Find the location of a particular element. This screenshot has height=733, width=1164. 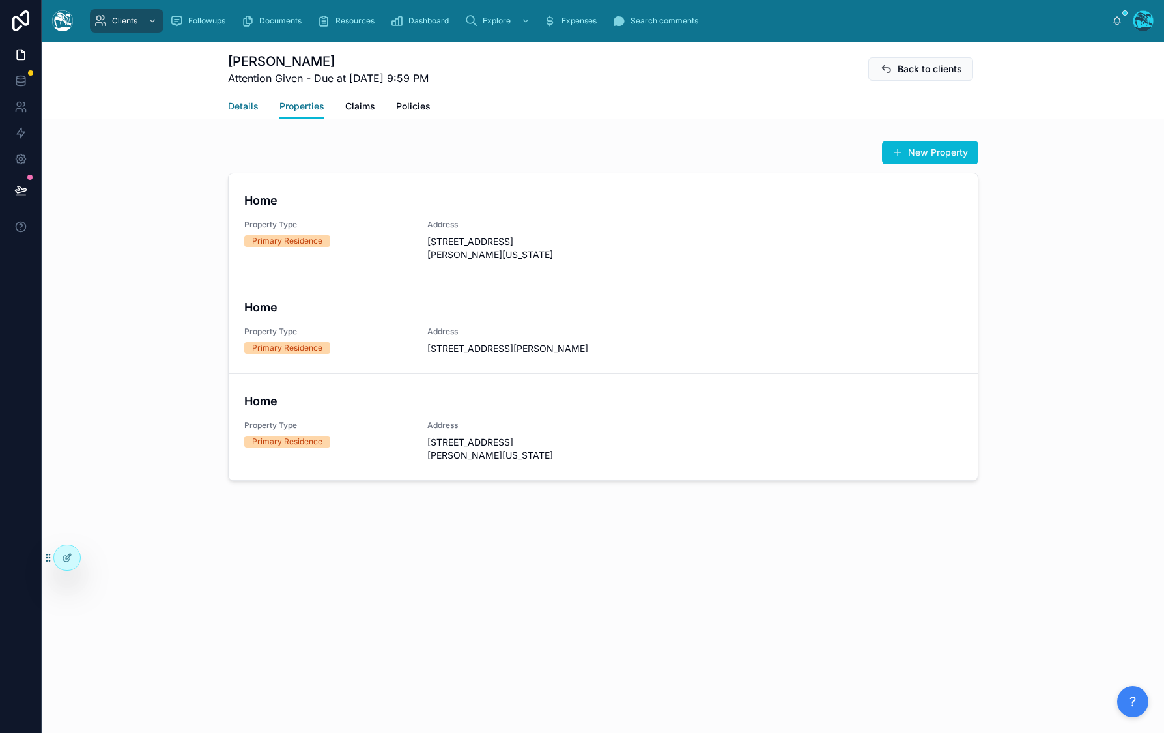

a: Expenses is located at coordinates (573, 21).